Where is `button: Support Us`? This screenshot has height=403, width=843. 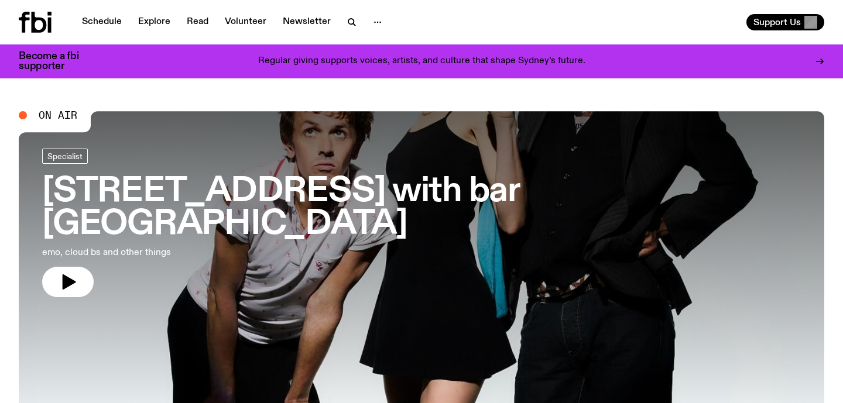 button: Support Us is located at coordinates (785, 22).